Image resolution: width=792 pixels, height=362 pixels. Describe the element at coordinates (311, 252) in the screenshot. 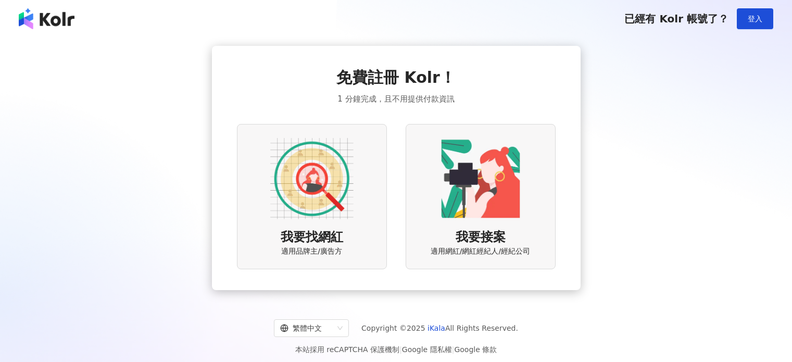

I see `span: 適用品牌主/廣告方` at that location.